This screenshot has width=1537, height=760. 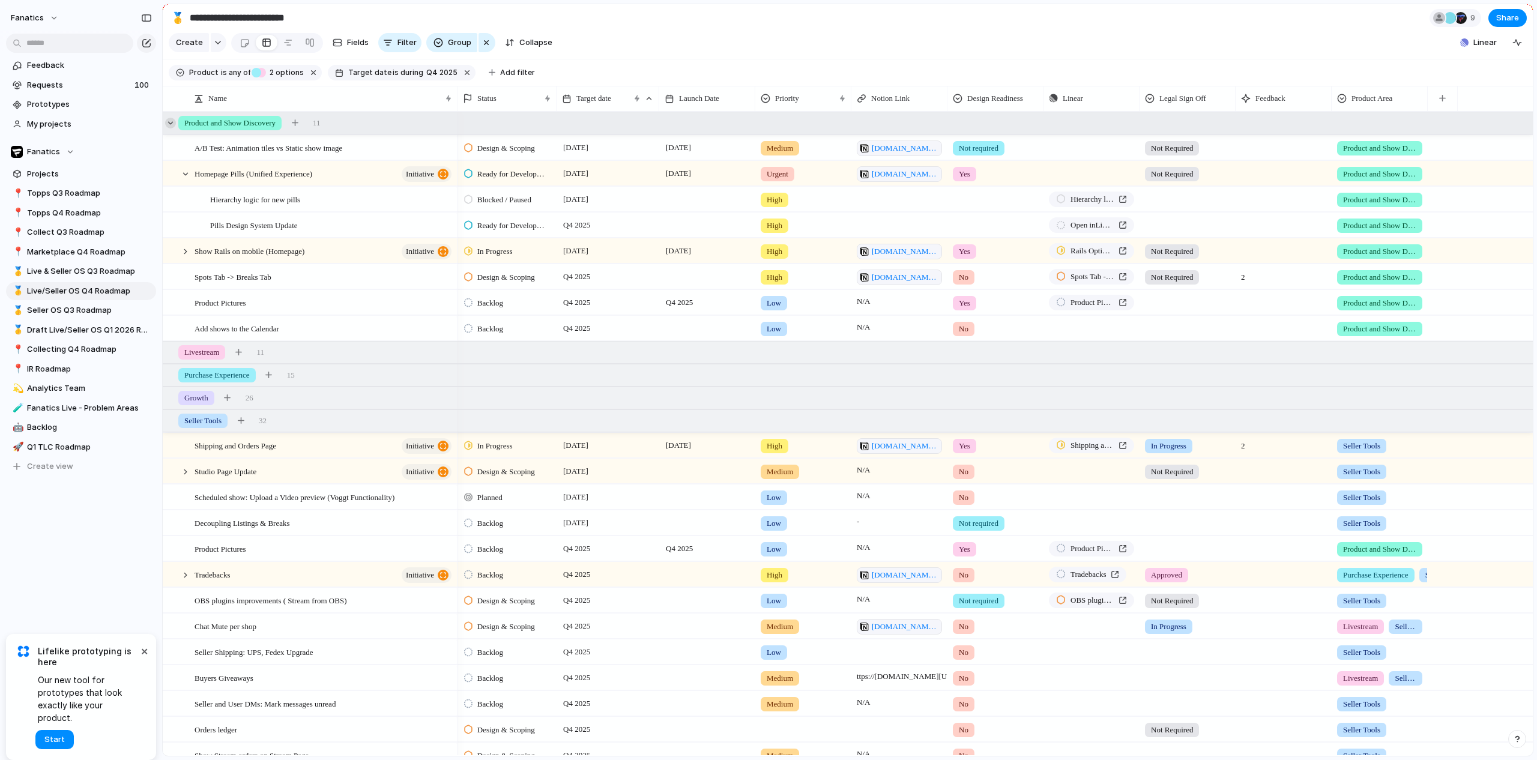 What do you see at coordinates (189, 43) in the screenshot?
I see `span: Create` at bounding box center [189, 43].